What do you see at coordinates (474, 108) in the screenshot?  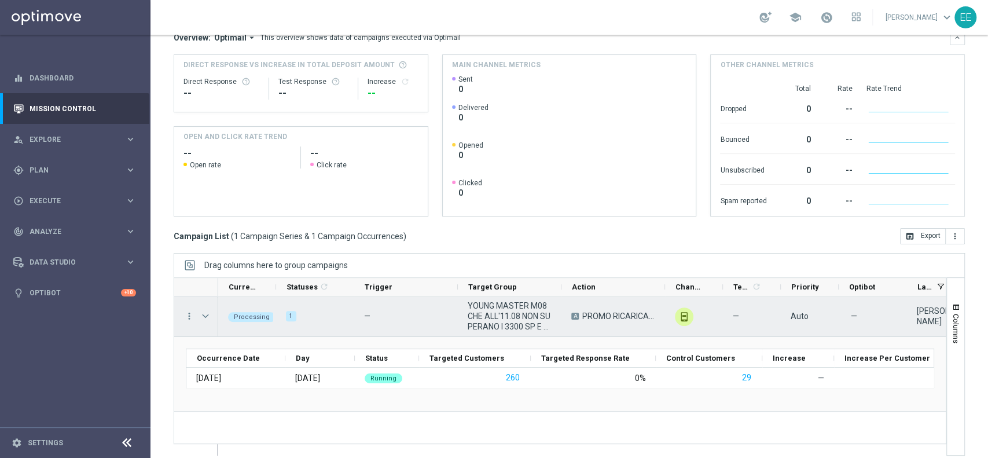 I see `span: Delivered` at bounding box center [474, 108].